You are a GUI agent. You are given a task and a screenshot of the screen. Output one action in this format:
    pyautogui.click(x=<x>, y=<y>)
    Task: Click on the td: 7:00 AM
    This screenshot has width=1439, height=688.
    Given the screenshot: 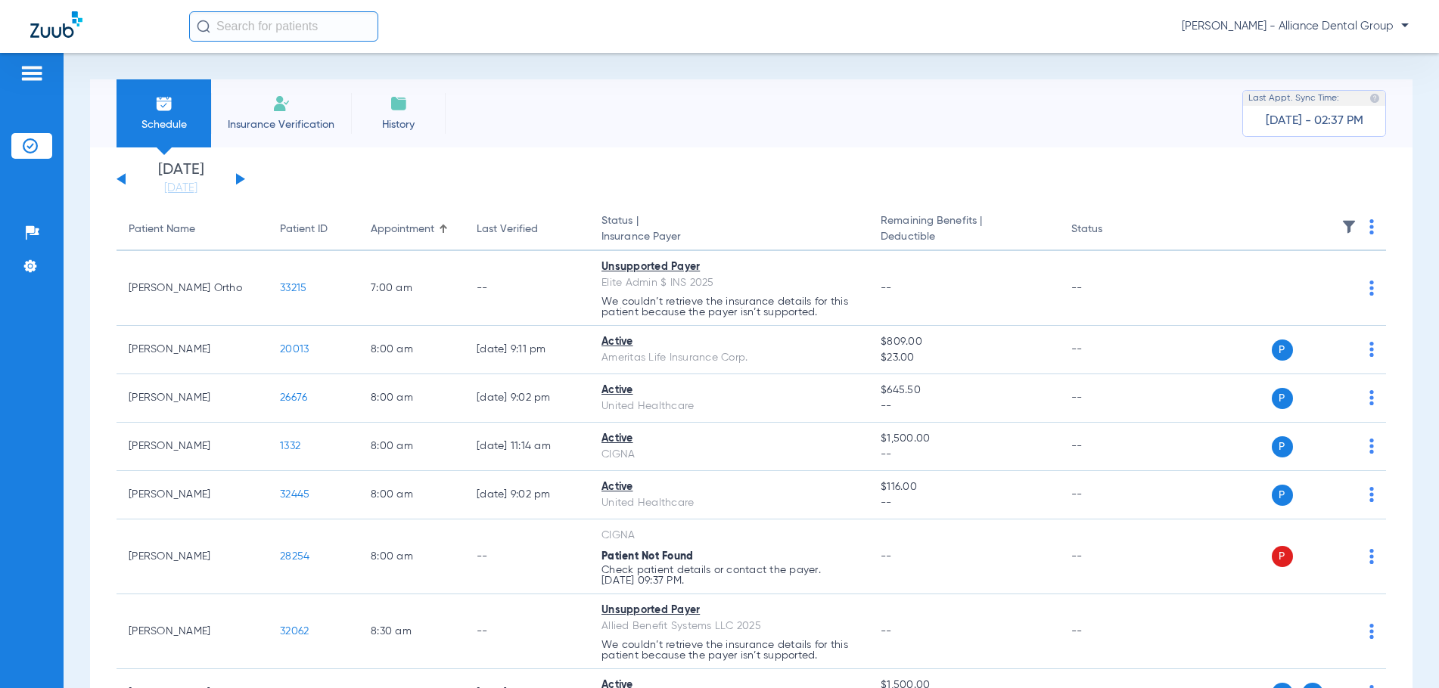 What is the action you would take?
    pyautogui.click(x=412, y=288)
    